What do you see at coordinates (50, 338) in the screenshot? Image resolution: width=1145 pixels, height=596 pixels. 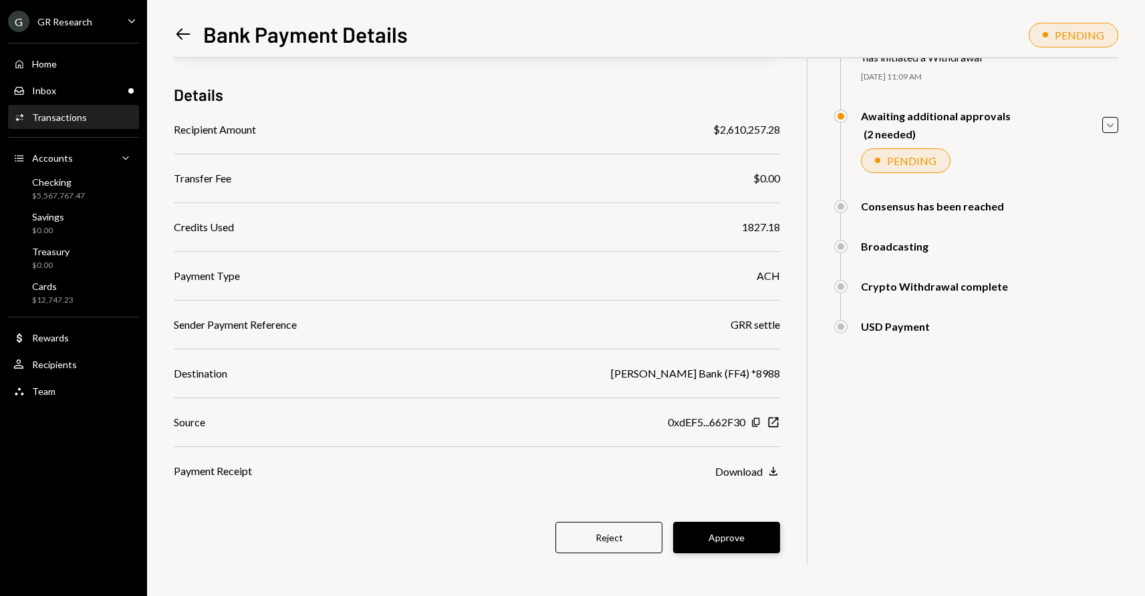 I see `div: Rewards` at bounding box center [50, 338].